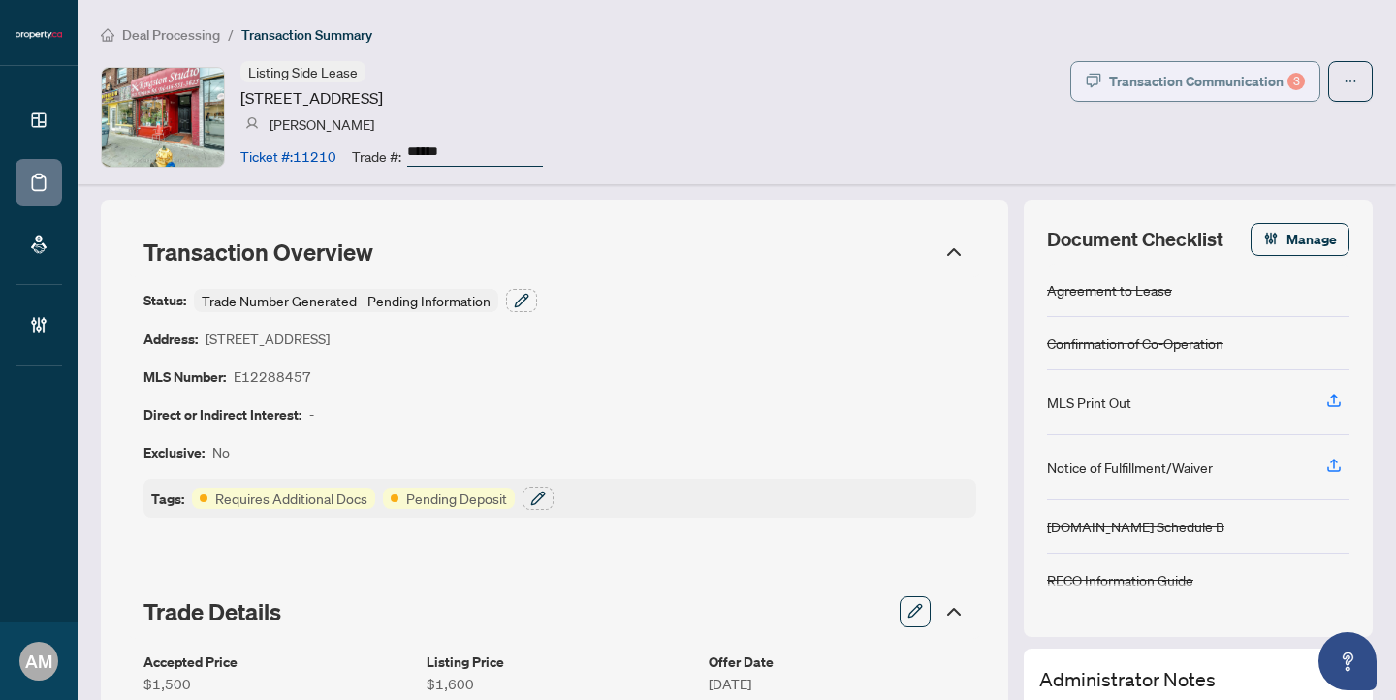 This screenshot has height=700, width=1396. What do you see at coordinates (560, 661) in the screenshot?
I see `article: Listing Price` at bounding box center [560, 661].